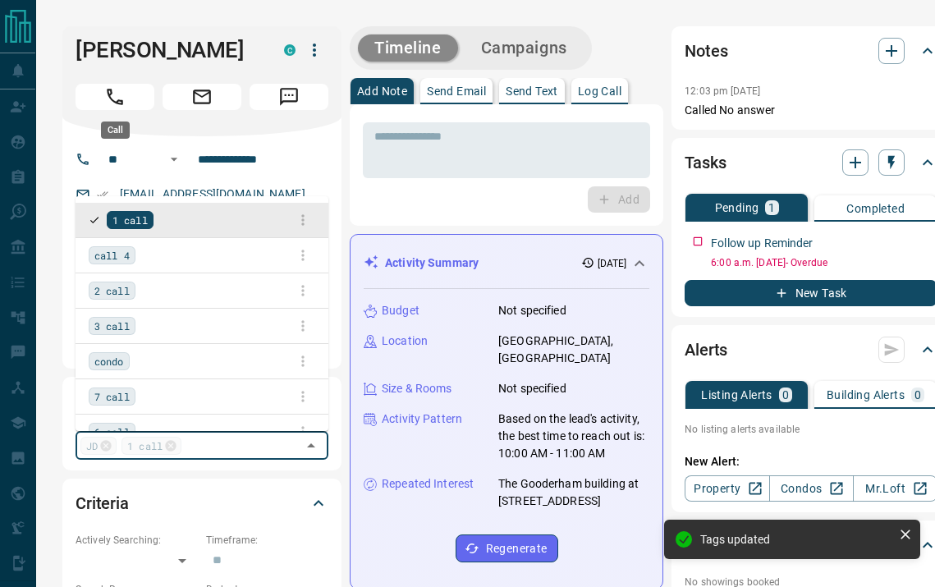 The image size is (935, 587). Describe the element at coordinates (382, 91) in the screenshot. I see `p: Add Note` at that location.